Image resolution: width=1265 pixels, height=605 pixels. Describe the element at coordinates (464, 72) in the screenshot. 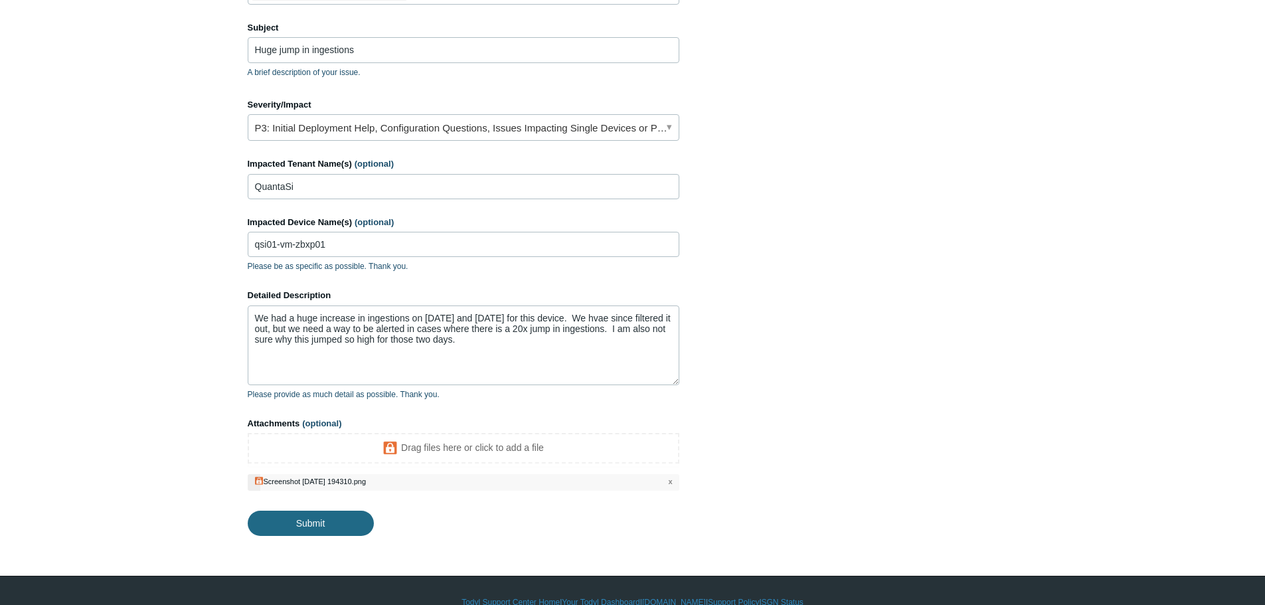

I see `p: A brief description of your issue.` at that location.